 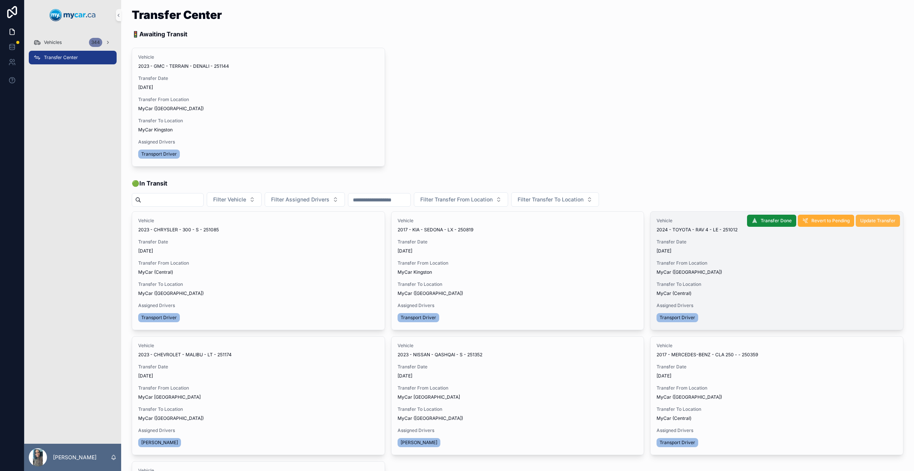 What do you see at coordinates (229, 199) in the screenshot?
I see `span: Filter Vehicle` at bounding box center [229, 199].